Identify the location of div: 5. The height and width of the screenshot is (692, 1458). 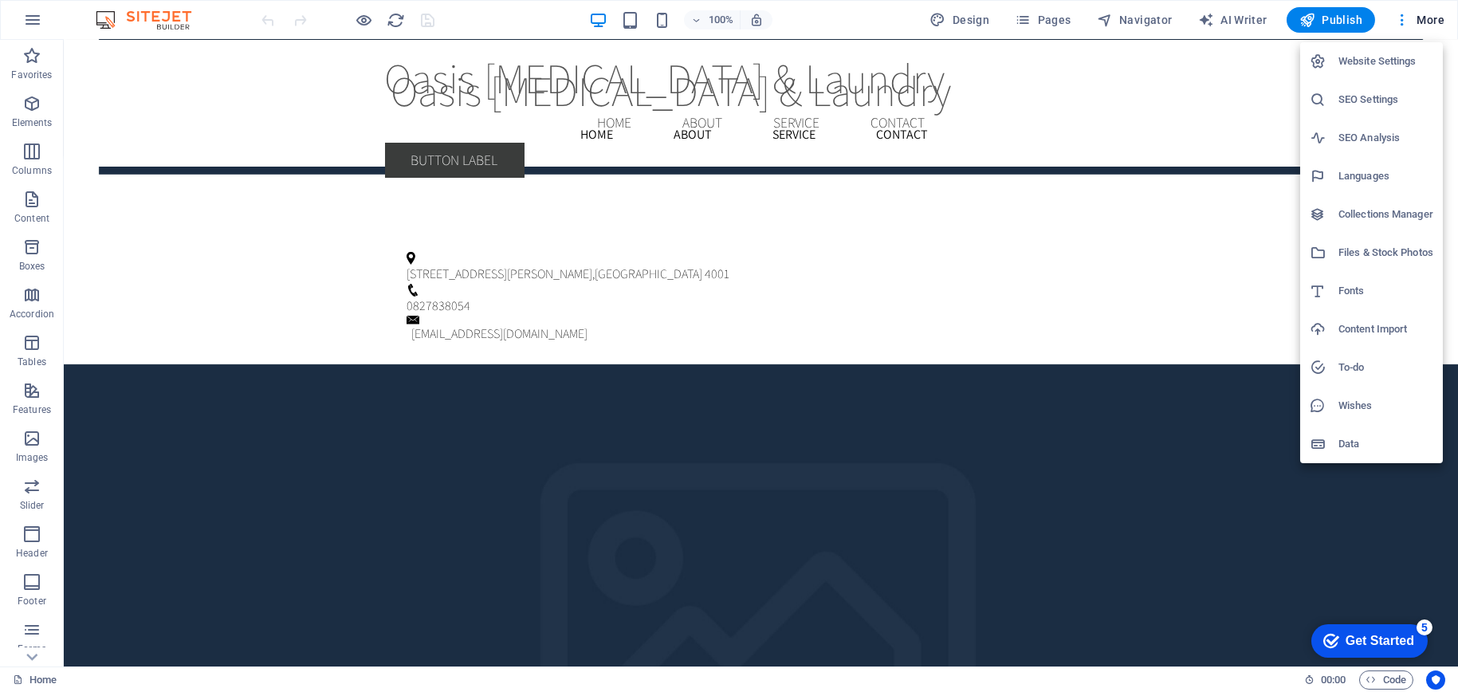
(126, 11).